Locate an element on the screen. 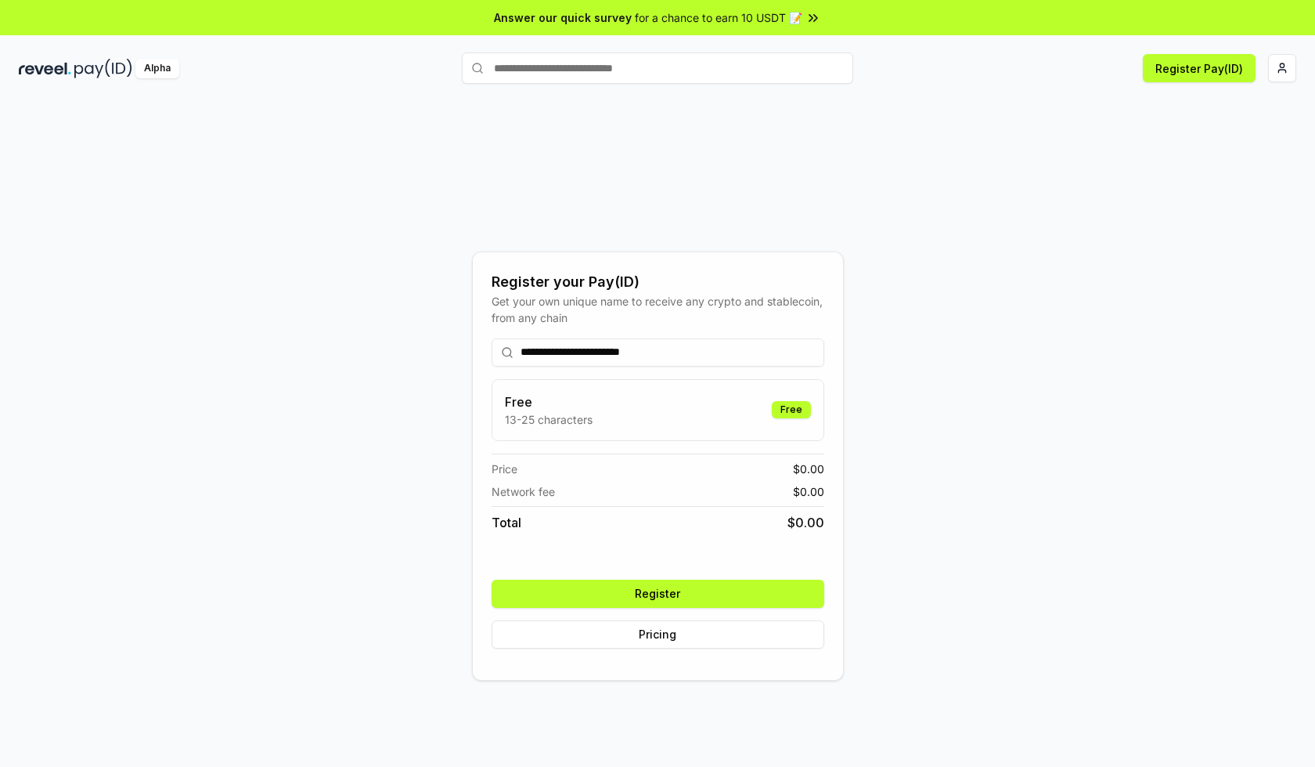  div: Register your Pay(ID) is located at coordinates (658, 282).